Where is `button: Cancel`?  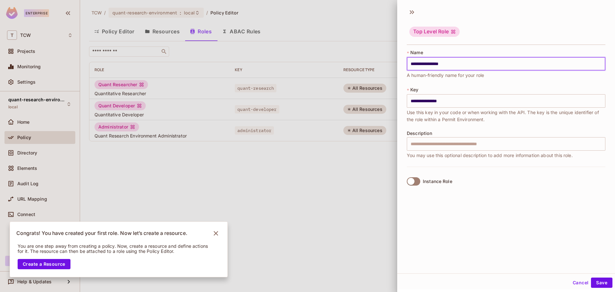 button: Cancel is located at coordinates (580, 282).